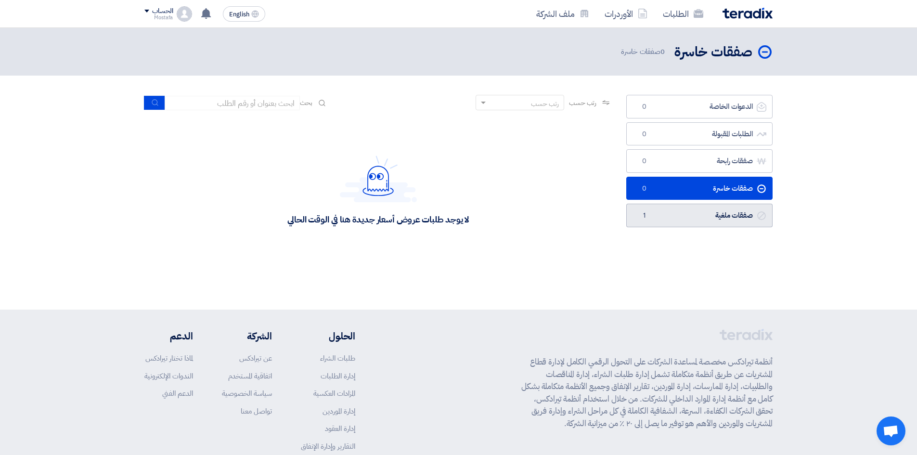  Describe the element at coordinates (328, 446) in the screenshot. I see `a: التقارير وإدارة الإنفاق` at that location.